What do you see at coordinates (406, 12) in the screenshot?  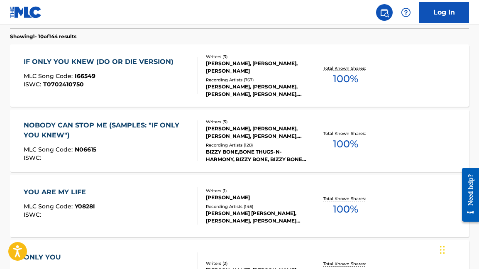 I see `div: Help` at bounding box center [406, 12].